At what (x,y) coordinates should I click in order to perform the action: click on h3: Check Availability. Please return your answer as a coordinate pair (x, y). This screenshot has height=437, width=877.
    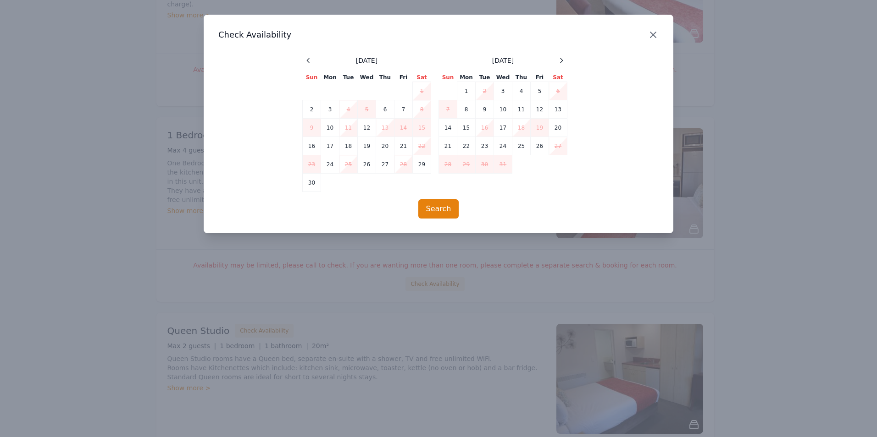
    Looking at the image, I should click on (438, 35).